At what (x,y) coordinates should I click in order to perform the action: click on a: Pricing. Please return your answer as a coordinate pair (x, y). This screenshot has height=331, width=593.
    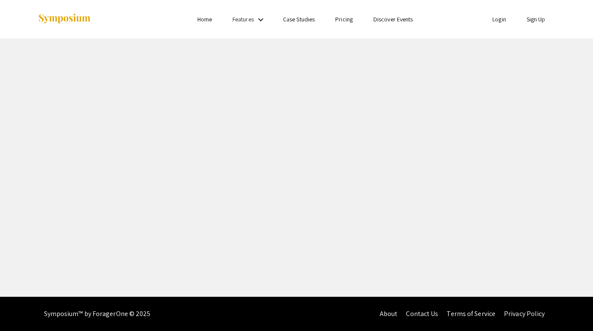
    Looking at the image, I should click on (344, 19).